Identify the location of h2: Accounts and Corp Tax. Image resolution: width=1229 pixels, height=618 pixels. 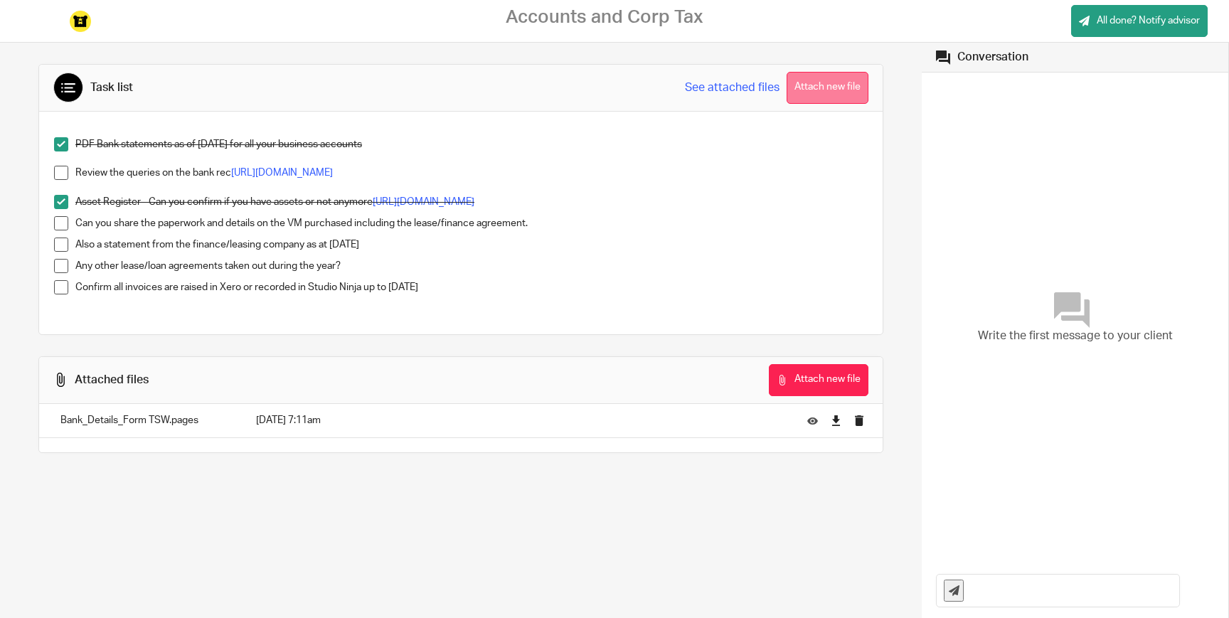
(604, 17).